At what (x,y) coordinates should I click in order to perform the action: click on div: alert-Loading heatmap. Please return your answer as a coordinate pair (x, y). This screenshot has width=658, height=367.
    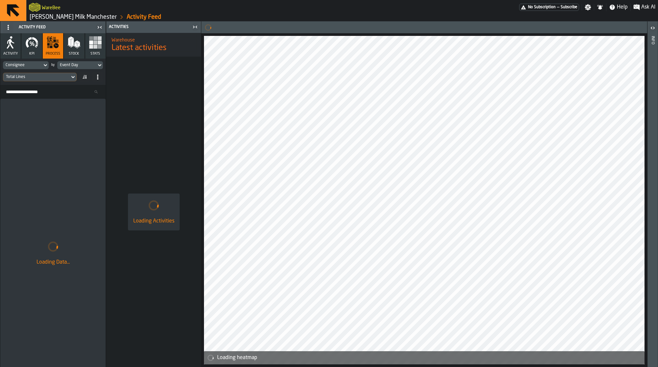
    Looking at the image, I should click on (424, 357).